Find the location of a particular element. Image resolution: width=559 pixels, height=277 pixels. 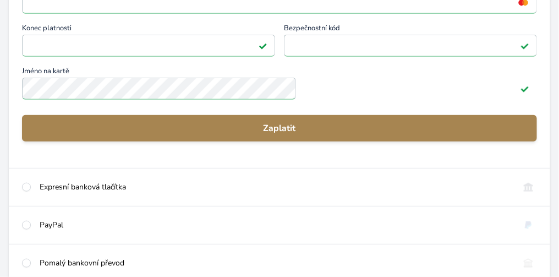

img: paypal.svg is located at coordinates (528, 225).